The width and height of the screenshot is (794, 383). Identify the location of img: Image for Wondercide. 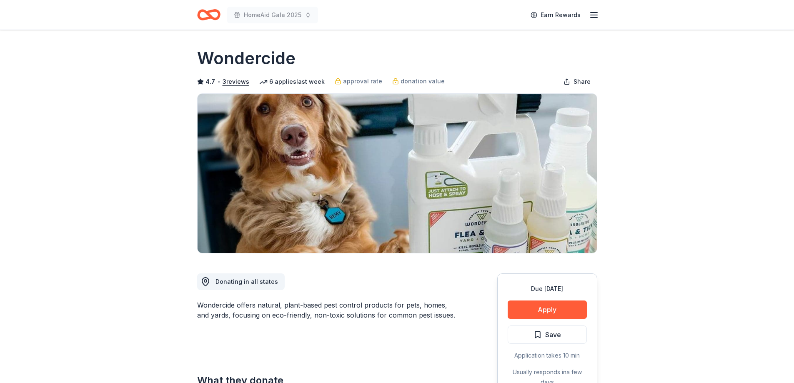
(397, 173).